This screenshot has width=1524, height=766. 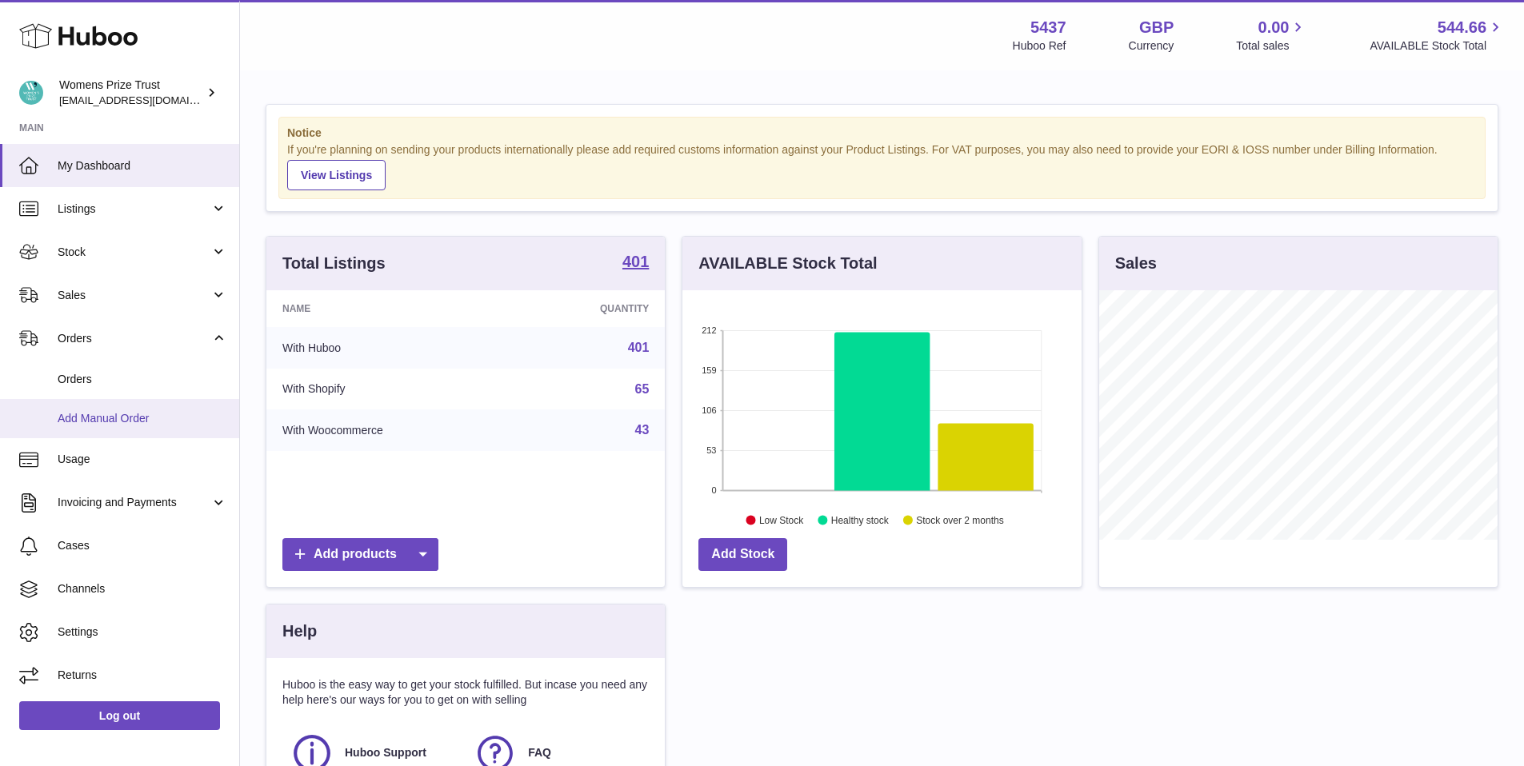 What do you see at coordinates (142, 675) in the screenshot?
I see `span: Returns` at bounding box center [142, 675].